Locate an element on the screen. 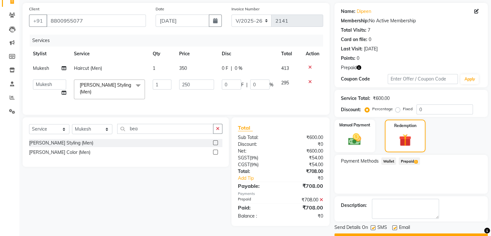 The height and width of the screenshot is (236, 491). div: Membership: is located at coordinates (355, 21).